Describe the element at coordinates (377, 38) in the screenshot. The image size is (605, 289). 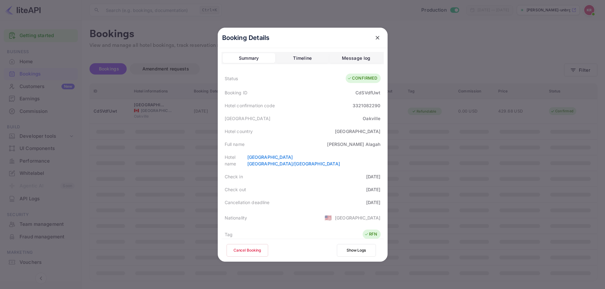
I see `button: close` at that location.